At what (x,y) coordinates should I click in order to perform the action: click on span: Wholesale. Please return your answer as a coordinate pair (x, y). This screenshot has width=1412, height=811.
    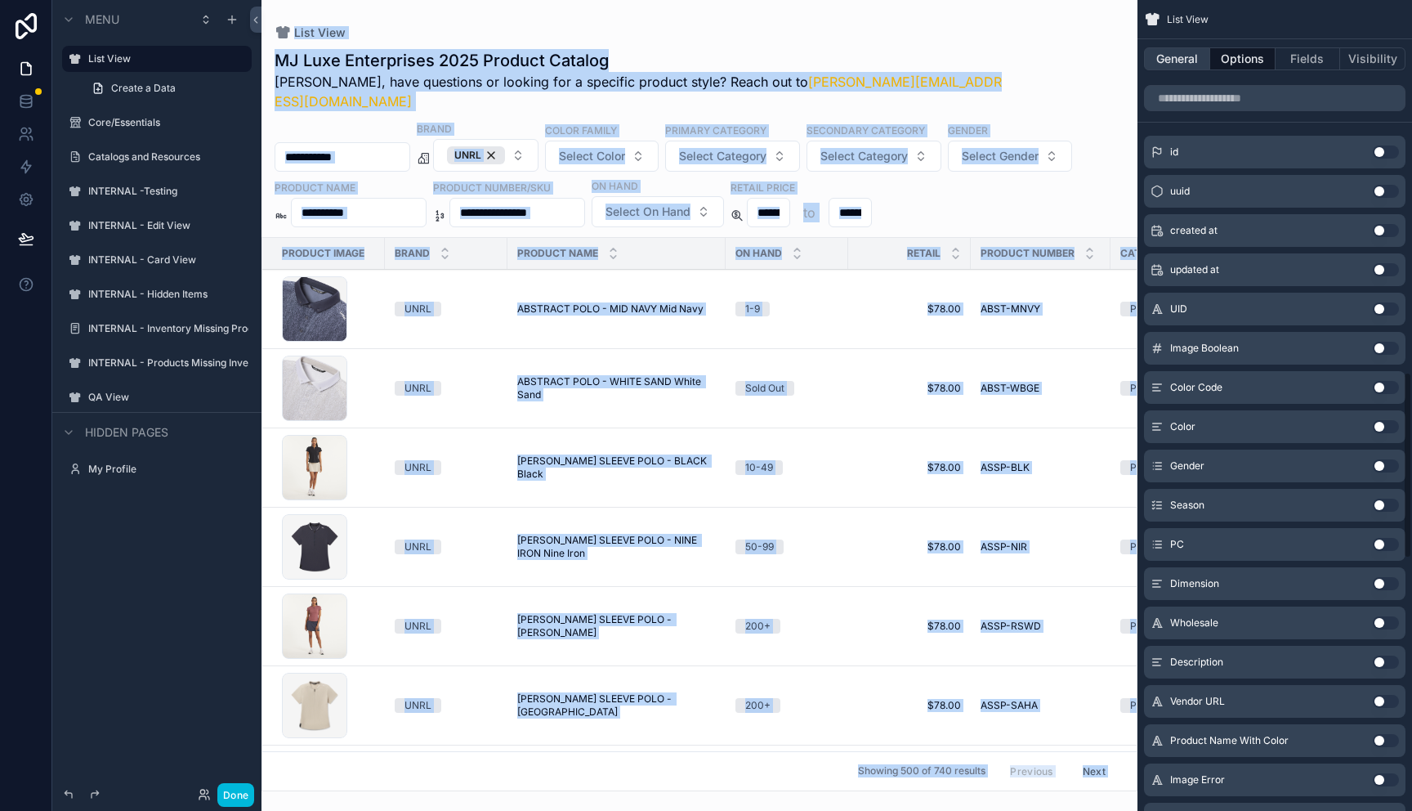
    Looking at the image, I should click on (1194, 623).